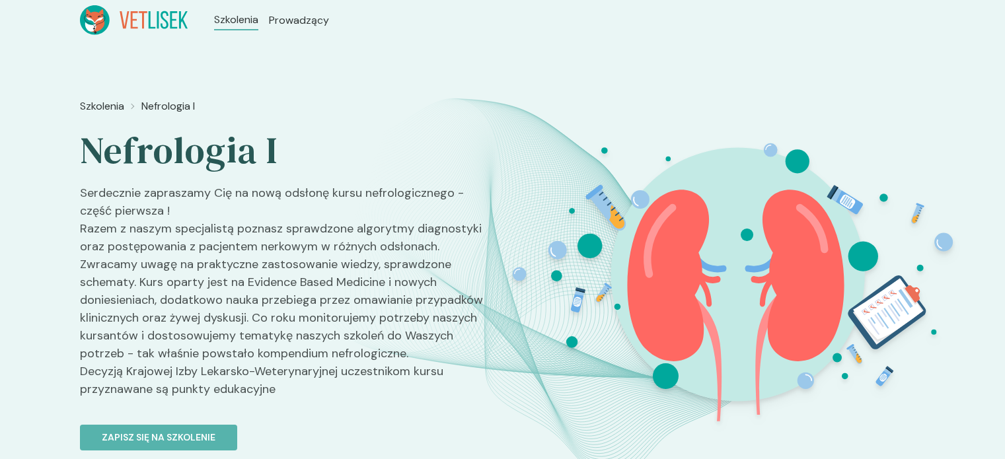 Image resolution: width=1005 pixels, height=459 pixels. Describe the element at coordinates (286, 151) in the screenshot. I see `h2: Nefrologia I` at that location.